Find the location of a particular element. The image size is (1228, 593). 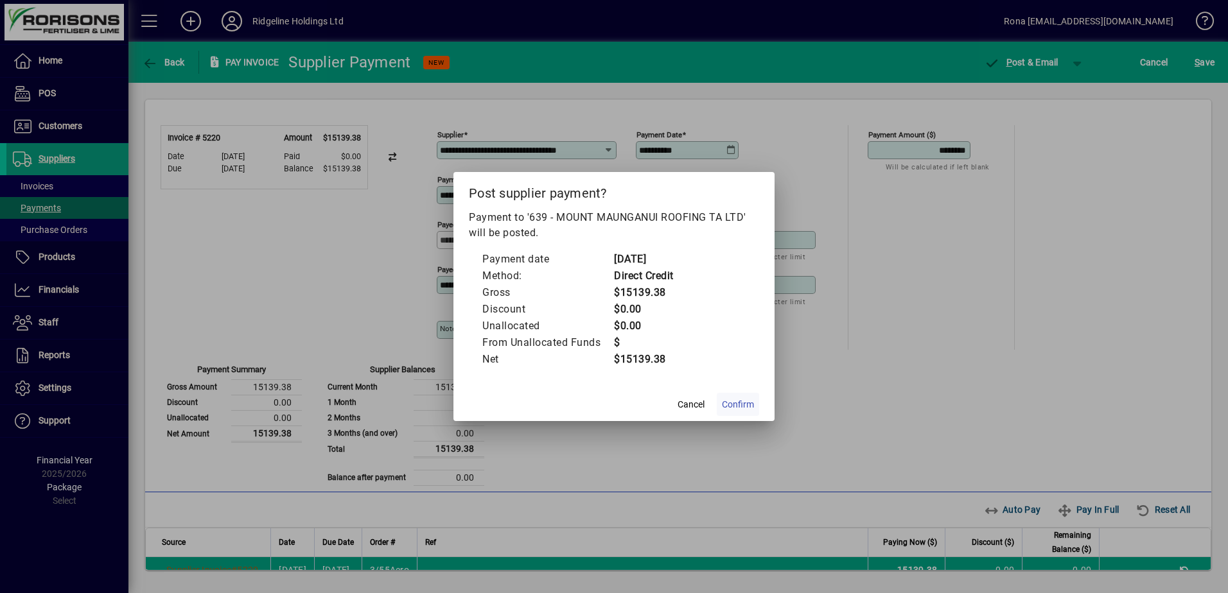

button: Confirm is located at coordinates (738, 405).